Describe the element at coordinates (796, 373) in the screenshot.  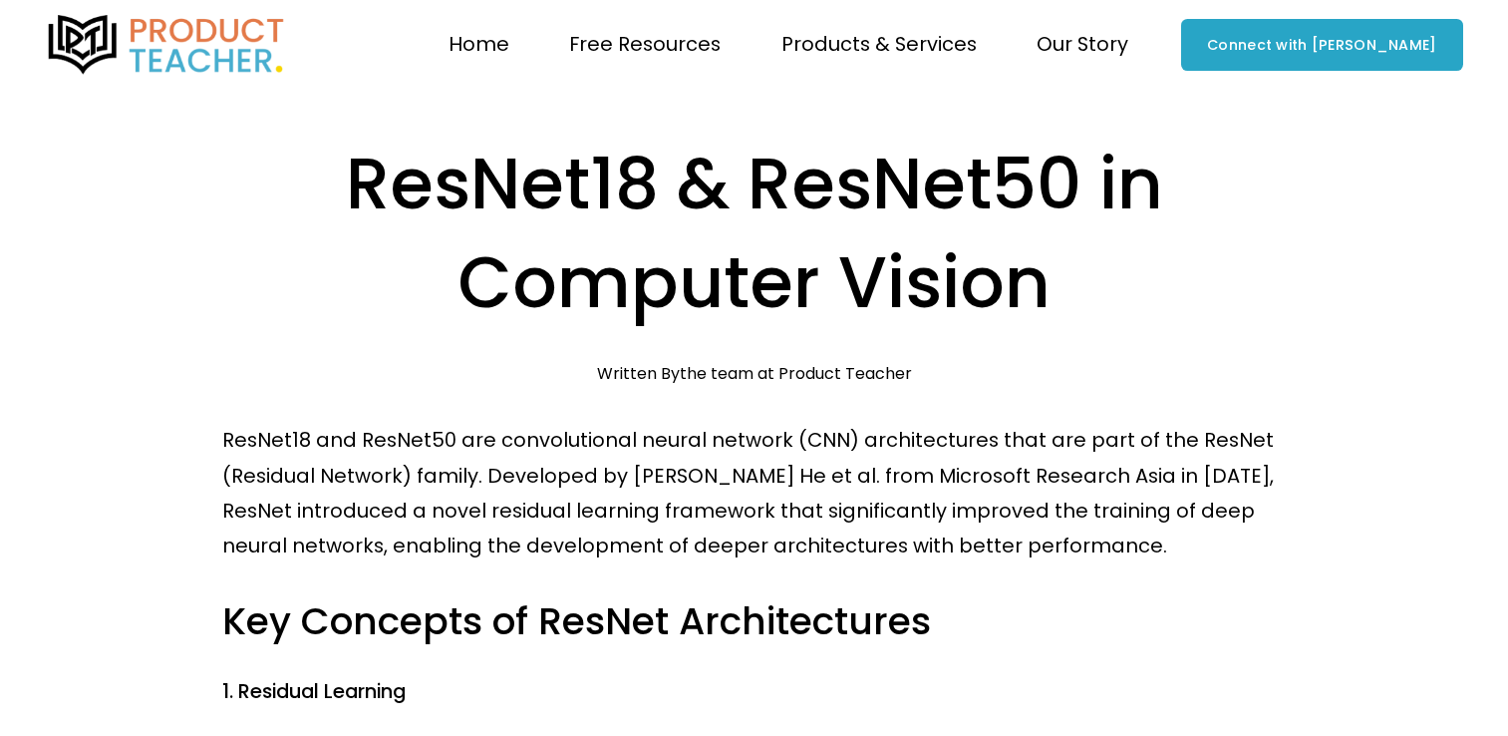
I see `a: the team at Product Teacher` at that location.